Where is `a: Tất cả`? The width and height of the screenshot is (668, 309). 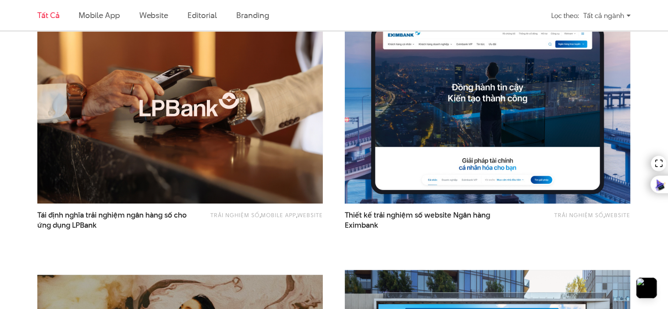
a: Tất cả is located at coordinates (48, 15).